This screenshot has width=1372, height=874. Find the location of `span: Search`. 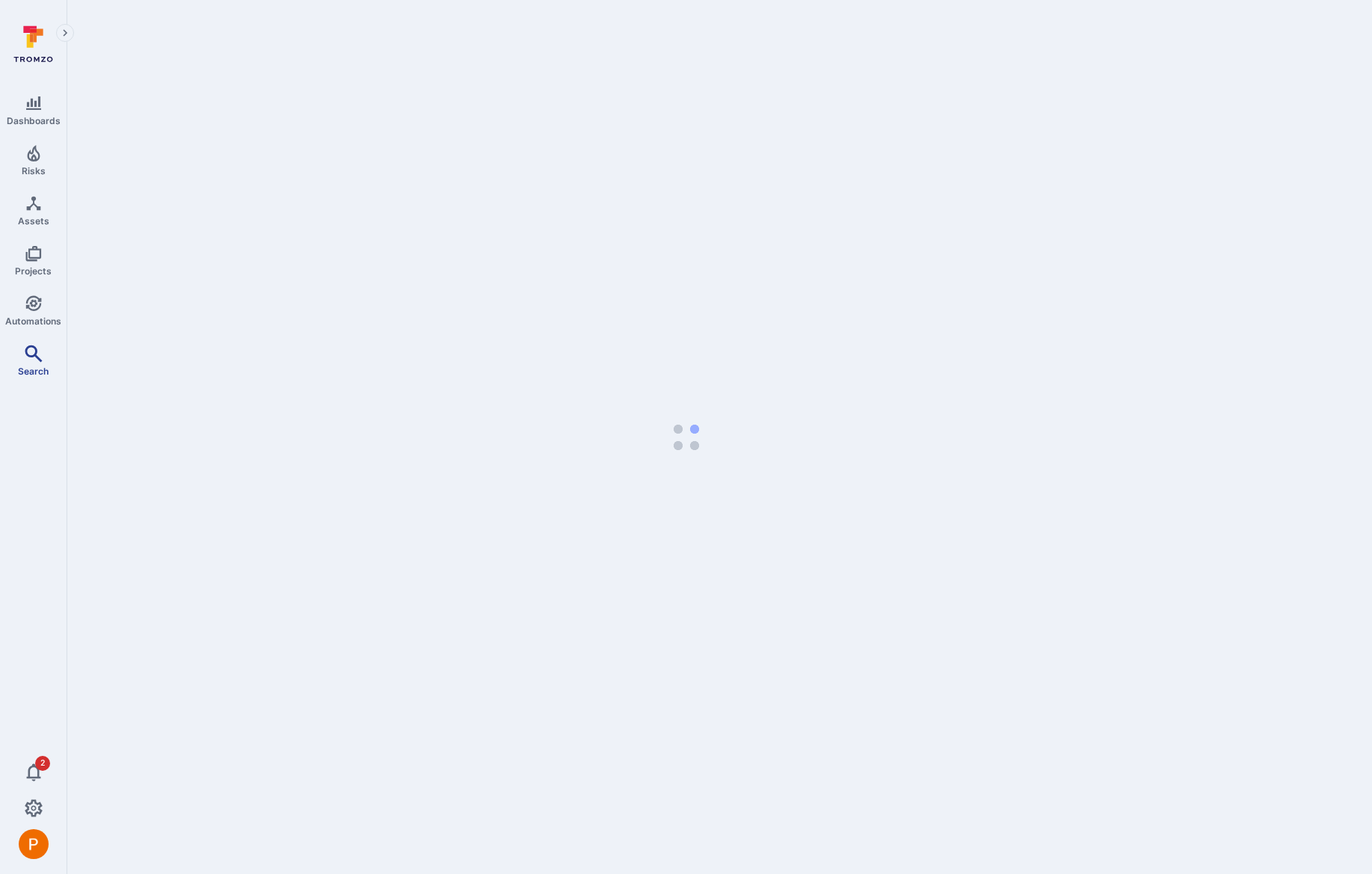

span: Search is located at coordinates (33, 371).